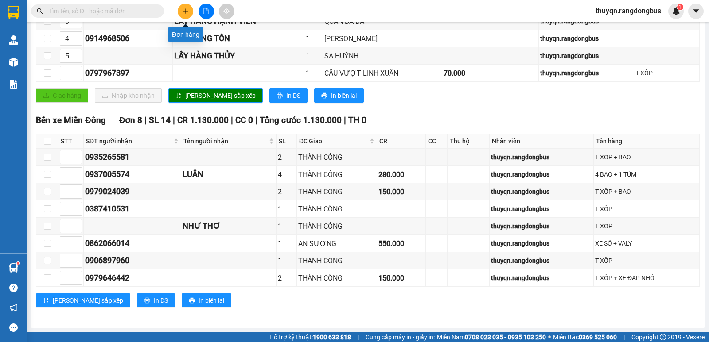  Describe the element at coordinates (13, 308) in the screenshot. I see `span: notification` at that location.